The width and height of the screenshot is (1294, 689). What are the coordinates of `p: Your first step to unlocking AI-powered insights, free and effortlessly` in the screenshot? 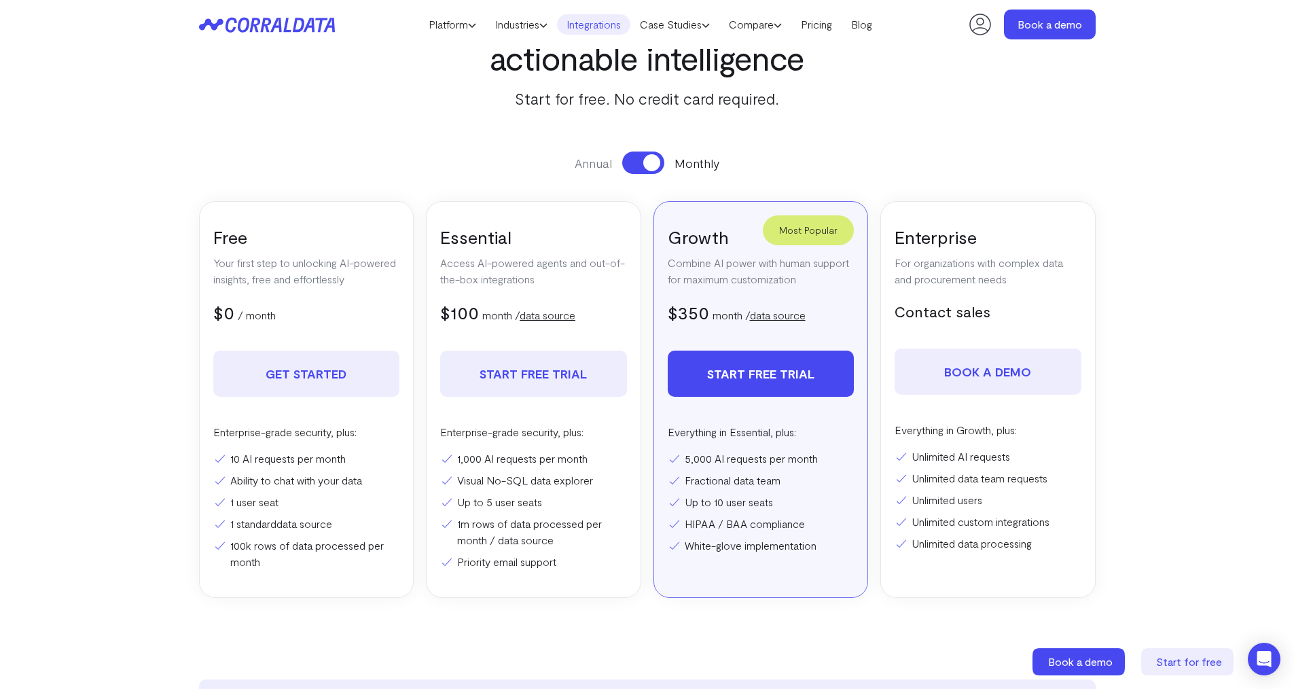 It's located at (306, 271).